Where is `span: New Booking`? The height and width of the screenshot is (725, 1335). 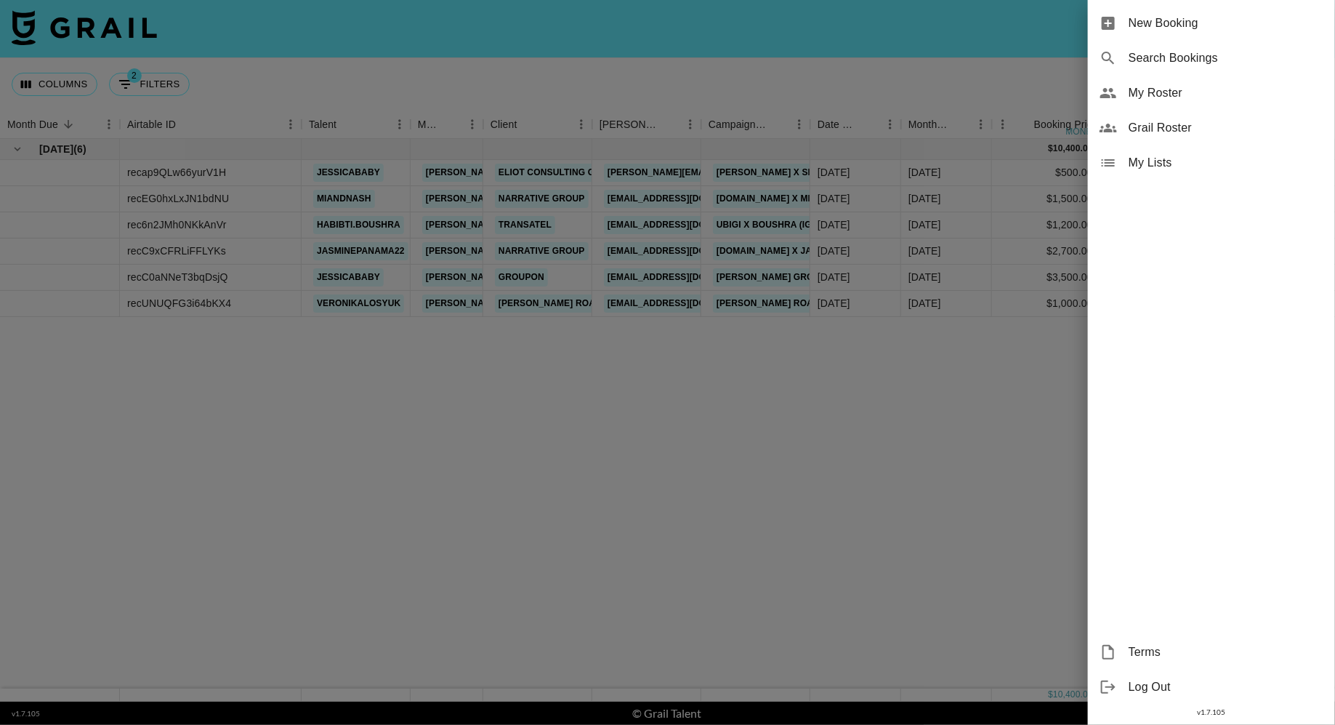
span: New Booking is located at coordinates (1226, 23).